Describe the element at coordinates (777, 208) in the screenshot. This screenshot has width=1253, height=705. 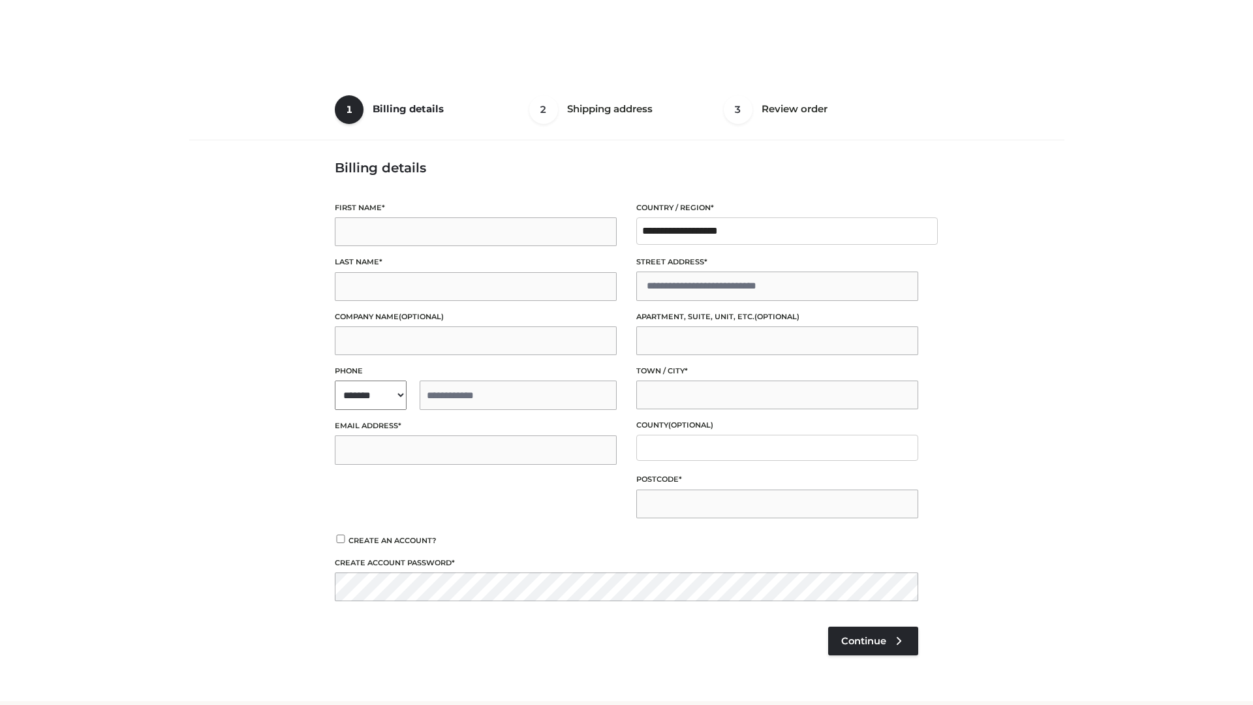
I see `label: Country / Region` at that location.